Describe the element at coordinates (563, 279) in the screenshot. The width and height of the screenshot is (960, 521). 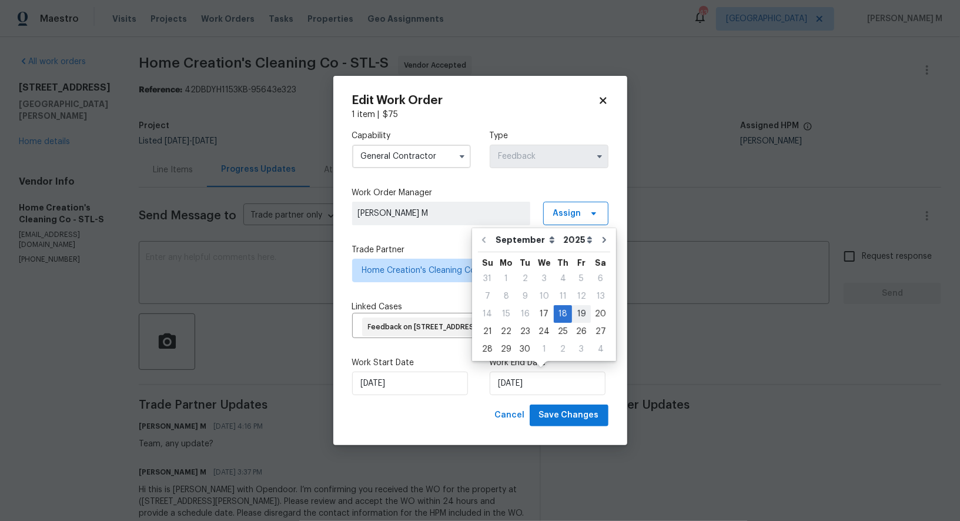
I see `div: Thu Sep 04 2025` at that location.